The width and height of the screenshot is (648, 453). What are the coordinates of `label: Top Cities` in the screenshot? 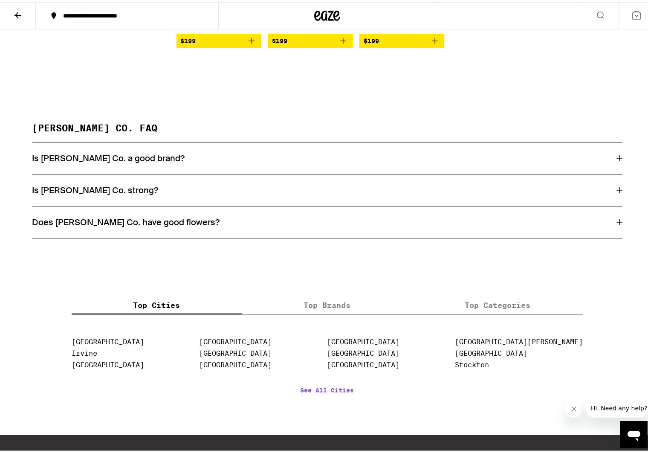 It's located at (157, 303).